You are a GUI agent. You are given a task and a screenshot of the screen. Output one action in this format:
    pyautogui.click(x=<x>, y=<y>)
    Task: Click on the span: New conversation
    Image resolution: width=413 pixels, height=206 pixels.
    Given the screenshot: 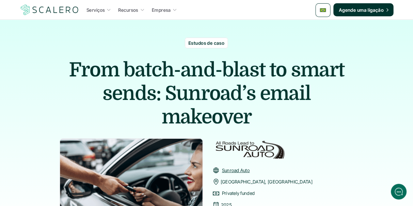 What is the action you would take?
    pyautogui.click(x=60, y=93)
    